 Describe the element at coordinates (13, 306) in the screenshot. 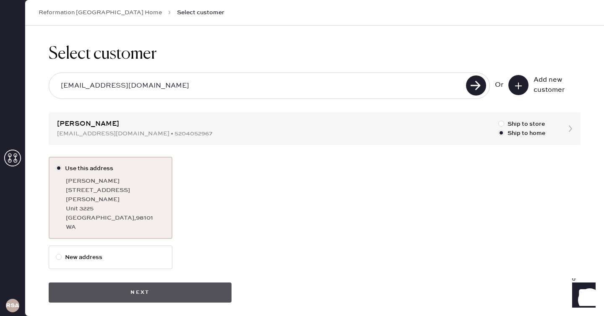

I see `h3: RSA` at that location.